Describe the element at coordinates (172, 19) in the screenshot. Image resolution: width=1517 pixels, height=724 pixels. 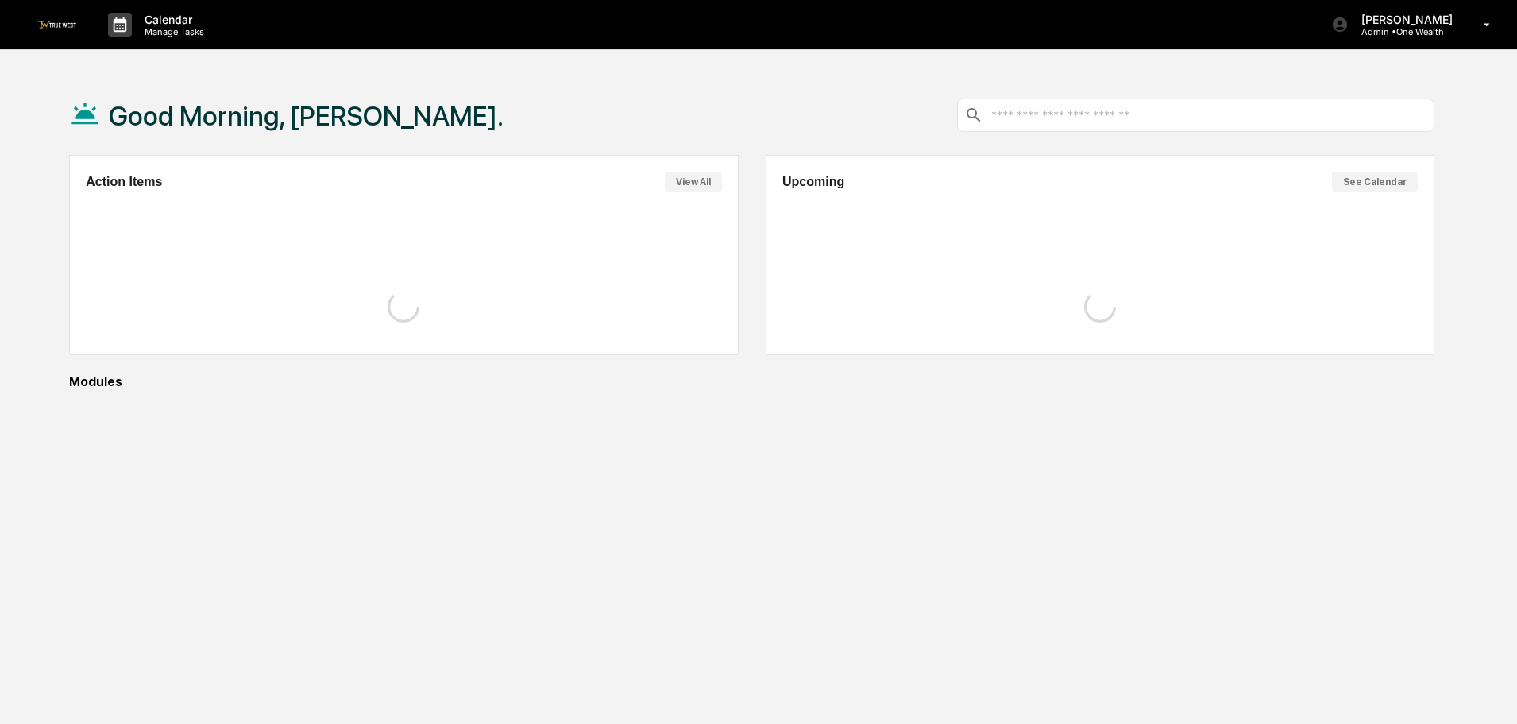
I see `p: Calendar` at that location.